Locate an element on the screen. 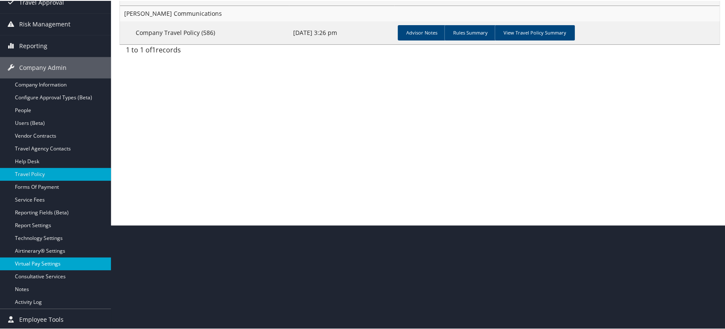 This screenshot has height=329, width=725. td: Company Travel Policy (586) is located at coordinates (204, 32).